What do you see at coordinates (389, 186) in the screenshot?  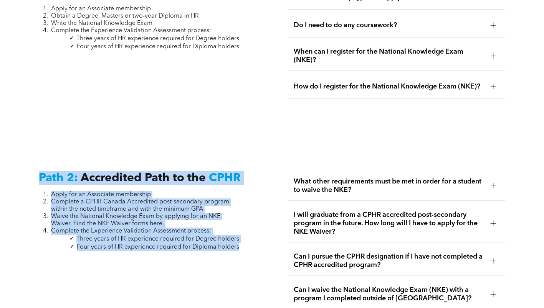 I see `span: What other requirements must be met in order for a student to waive the NKE?` at bounding box center [389, 186].